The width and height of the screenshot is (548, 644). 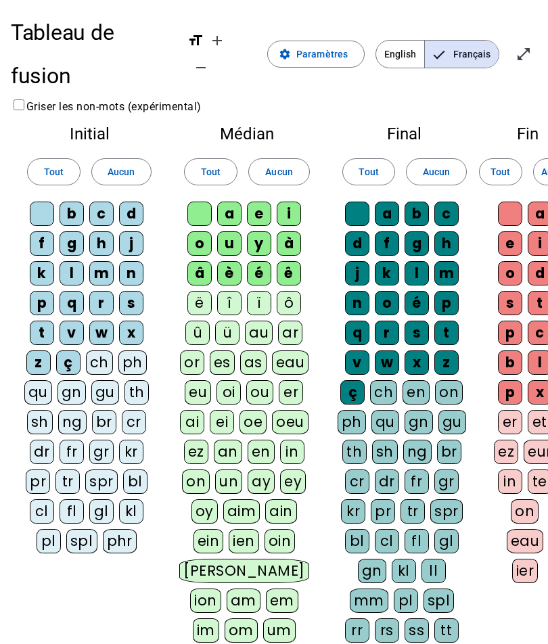 I want to click on div: u, so click(x=229, y=243).